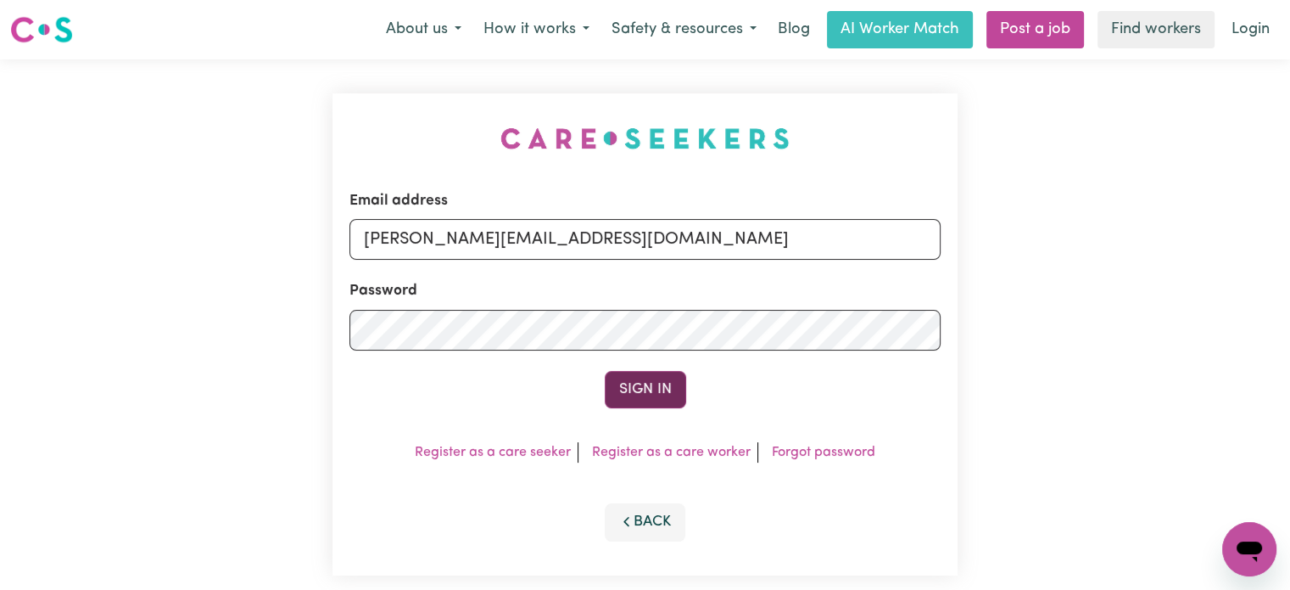  I want to click on button: Sign In, so click(646, 389).